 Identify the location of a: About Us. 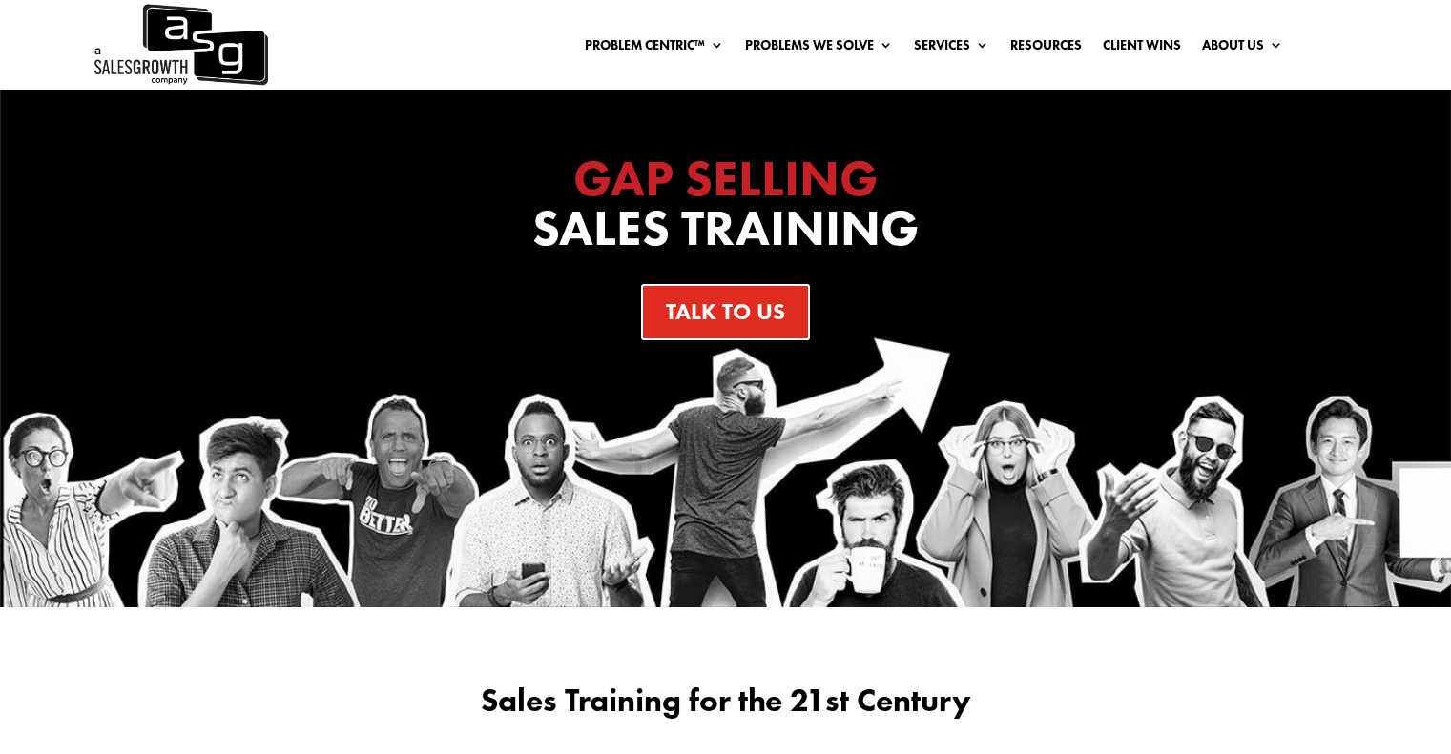
(1242, 49).